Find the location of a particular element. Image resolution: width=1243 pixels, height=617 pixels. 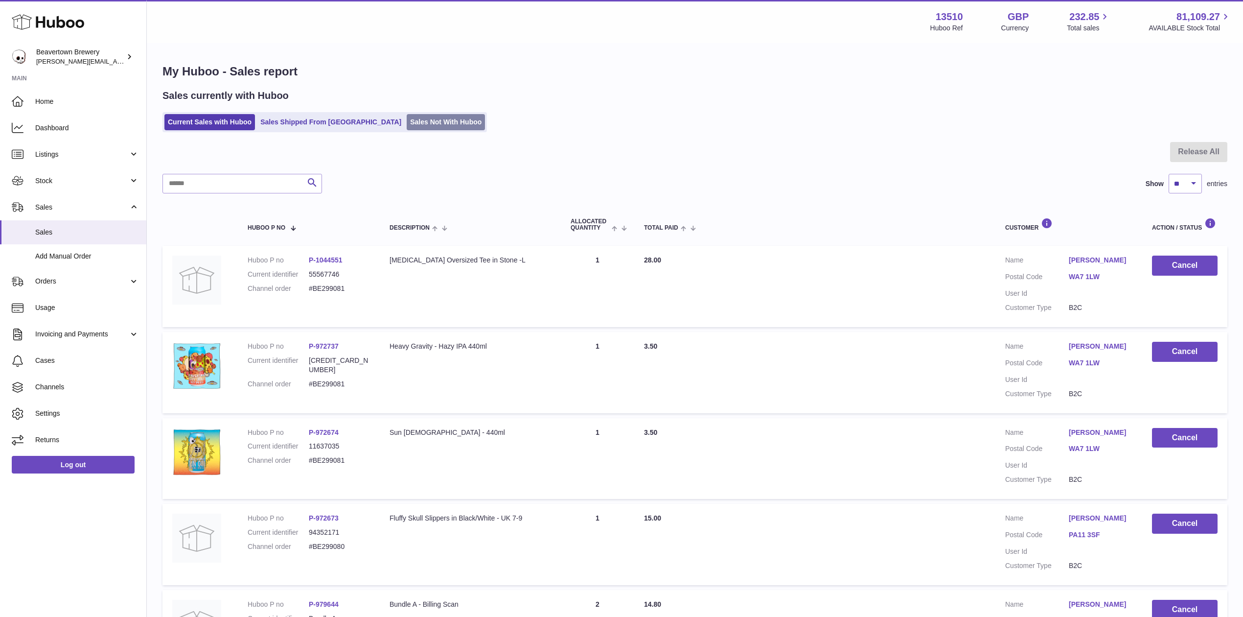

div: Bundle A - Billing Scan is located at coordinates (470, 604).